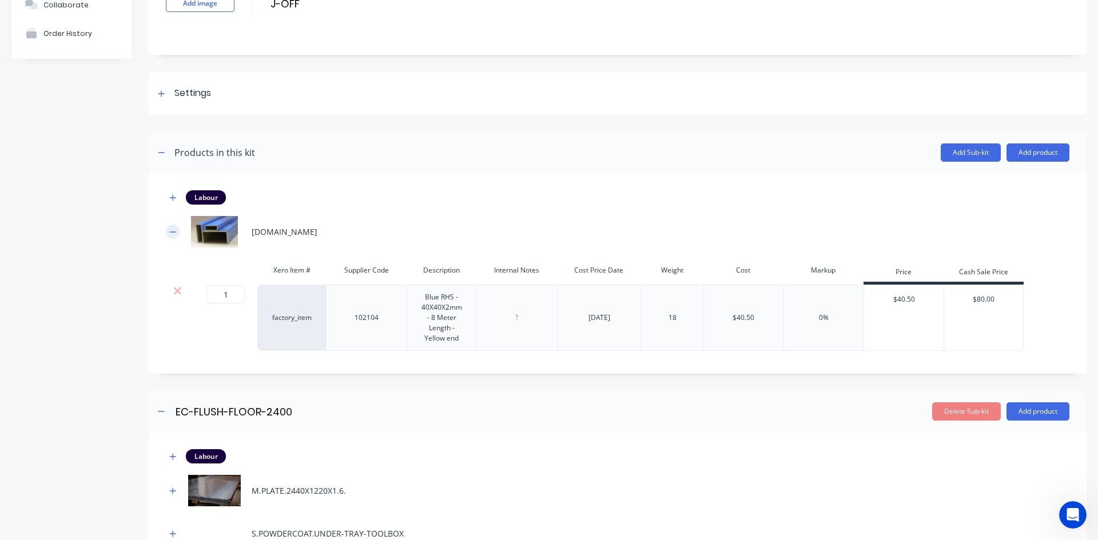 The height and width of the screenshot is (540, 1098). I want to click on button: Add Sub-kit, so click(970, 153).